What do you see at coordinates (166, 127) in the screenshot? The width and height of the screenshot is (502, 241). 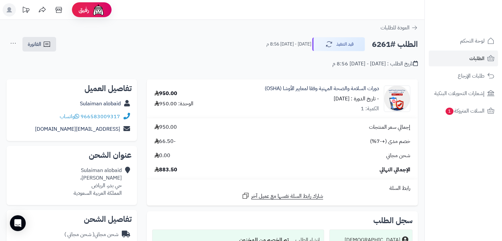 I see `span: 950.00` at bounding box center [166, 127].